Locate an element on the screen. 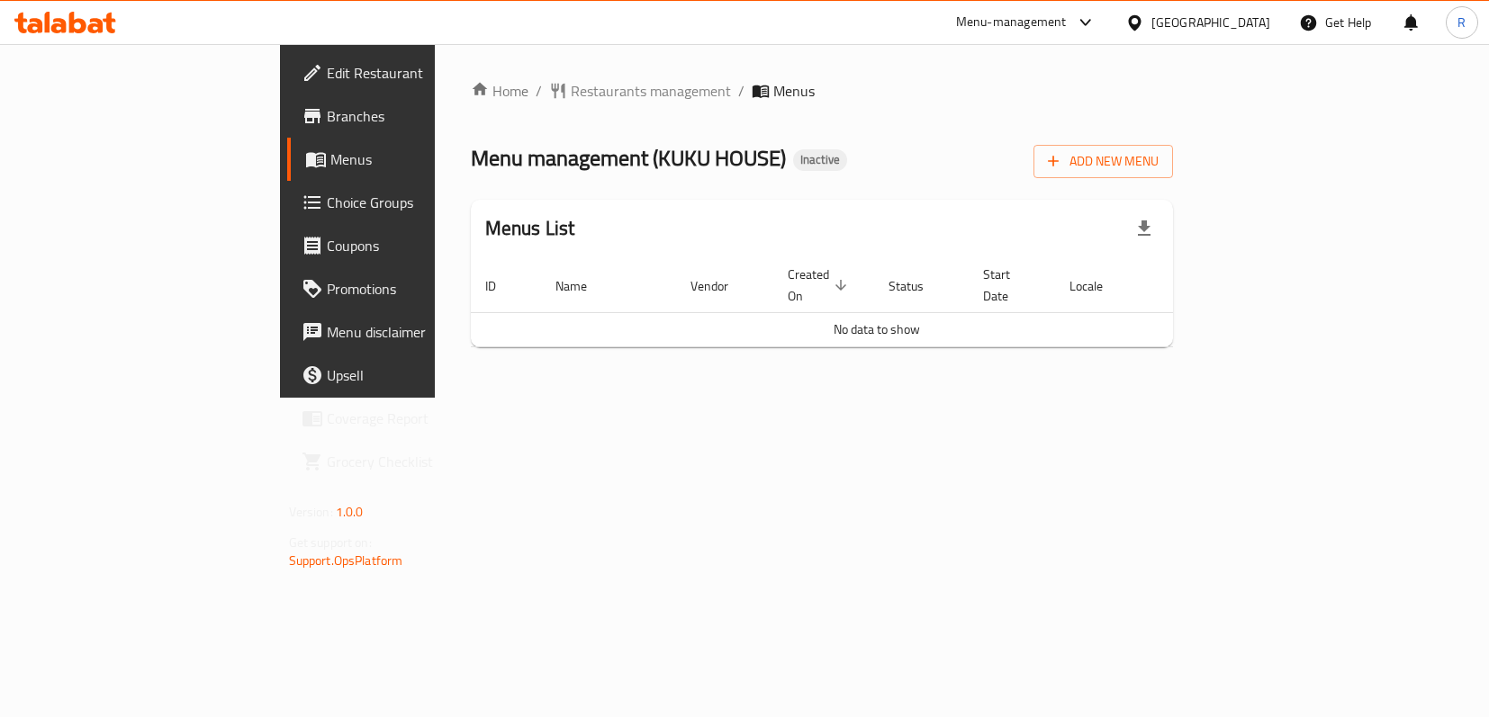 Image resolution: width=1489 pixels, height=717 pixels. span: Coverage Report is located at coordinates (420, 419).